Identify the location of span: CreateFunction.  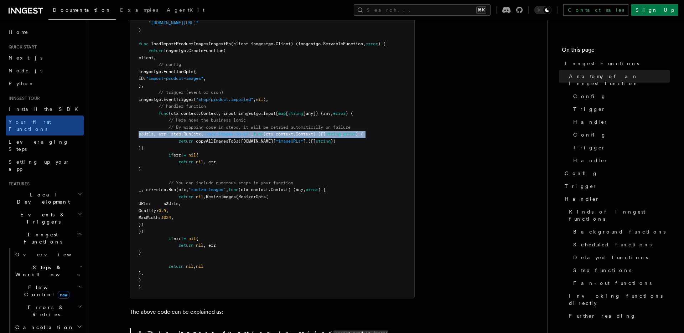
(206, 51).